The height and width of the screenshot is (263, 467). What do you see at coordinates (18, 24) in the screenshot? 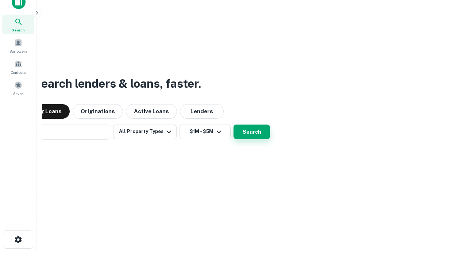
I see `a: Search` at bounding box center [18, 24].